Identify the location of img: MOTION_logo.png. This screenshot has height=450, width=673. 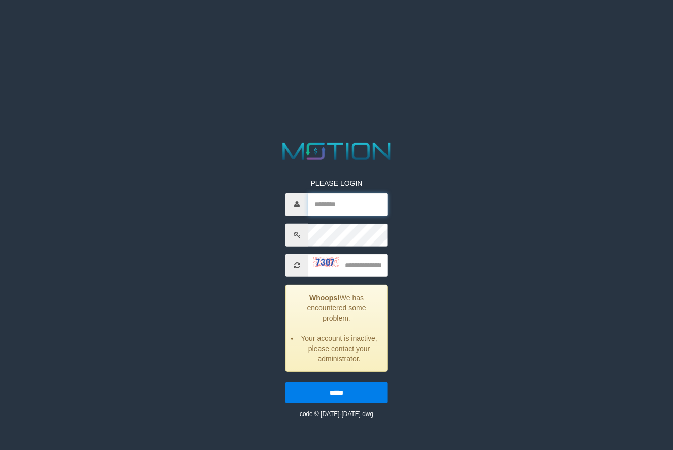
(337, 151).